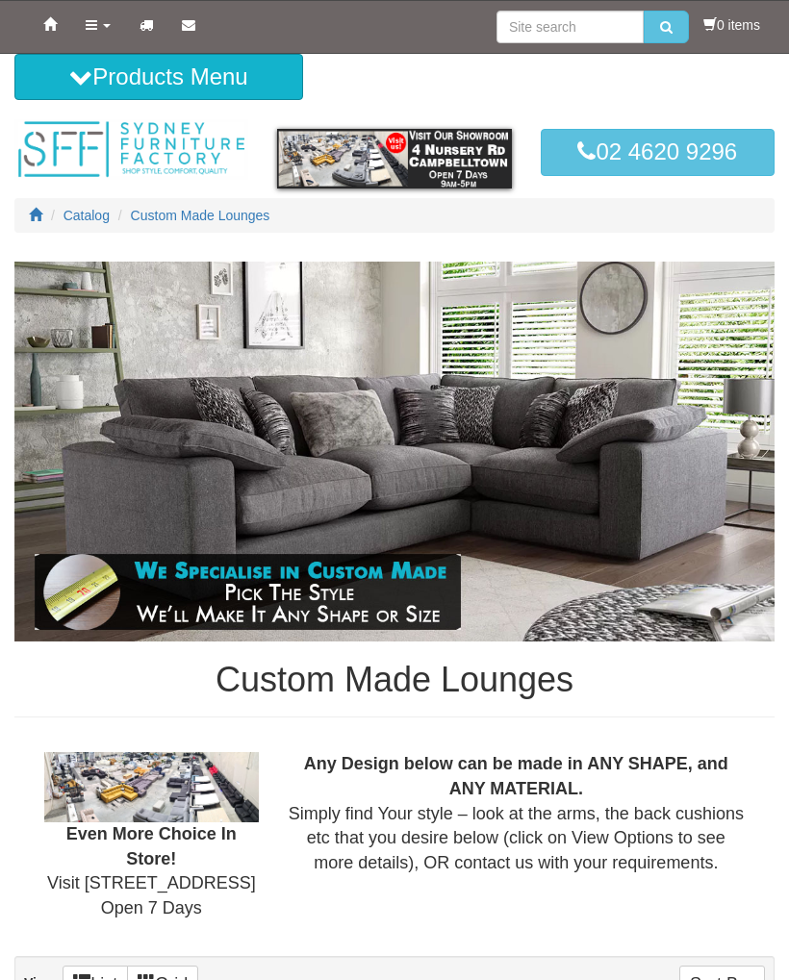 This screenshot has width=789, height=980. Describe the element at coordinates (151, 787) in the screenshot. I see `img: Showroom` at that location.